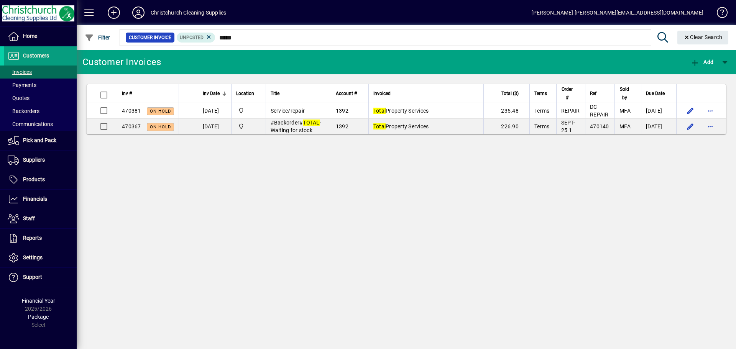 This screenshot has width=736, height=349. I want to click on div: Due Date, so click(659, 94).